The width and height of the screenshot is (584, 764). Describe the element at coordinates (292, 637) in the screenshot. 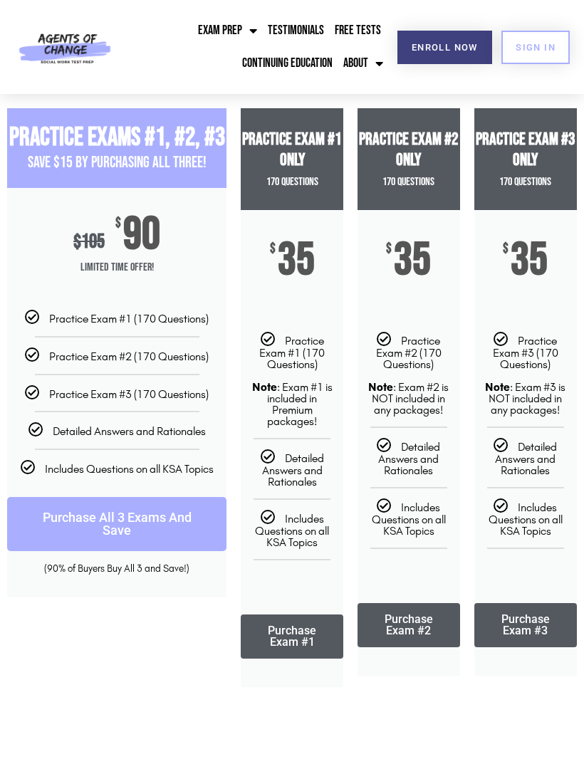

I see `a: Purchase Exam #1` at that location.